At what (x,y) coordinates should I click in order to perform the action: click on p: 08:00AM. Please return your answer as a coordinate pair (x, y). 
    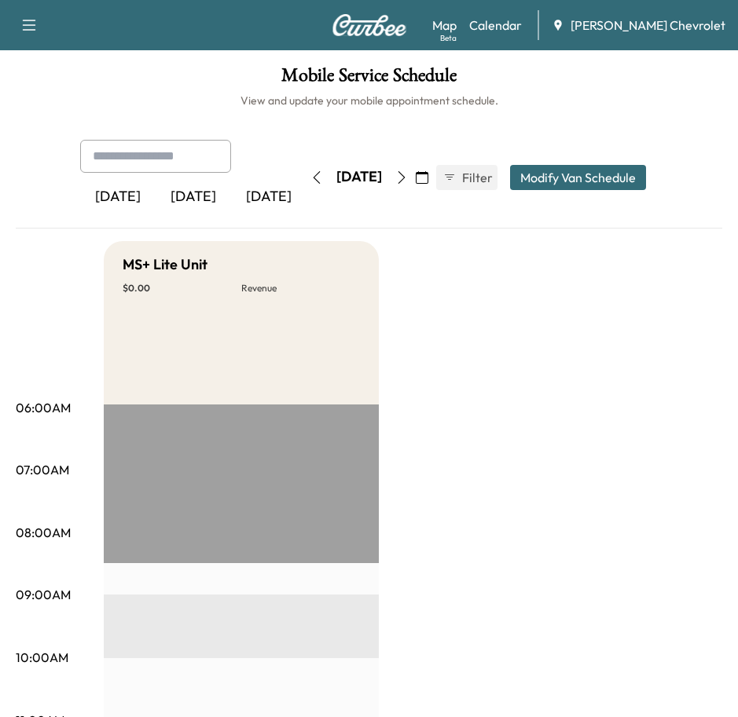
    Looking at the image, I should click on (43, 533).